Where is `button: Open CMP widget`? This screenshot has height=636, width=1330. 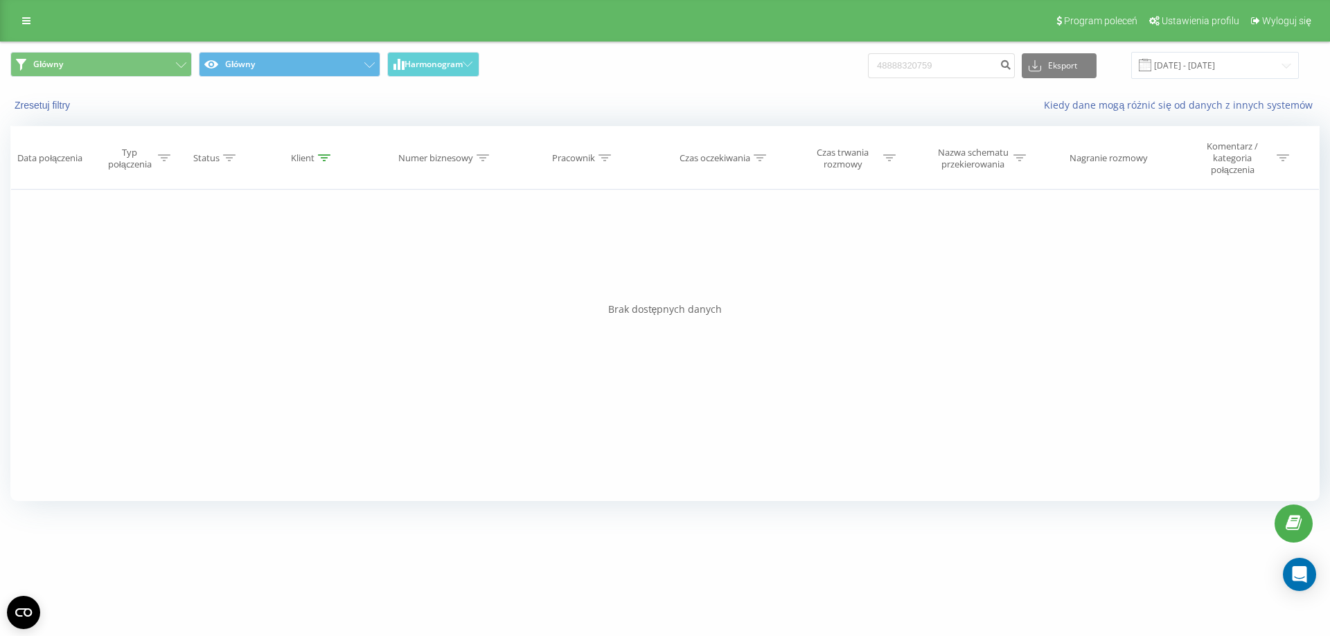 button: Open CMP widget is located at coordinates (24, 613).